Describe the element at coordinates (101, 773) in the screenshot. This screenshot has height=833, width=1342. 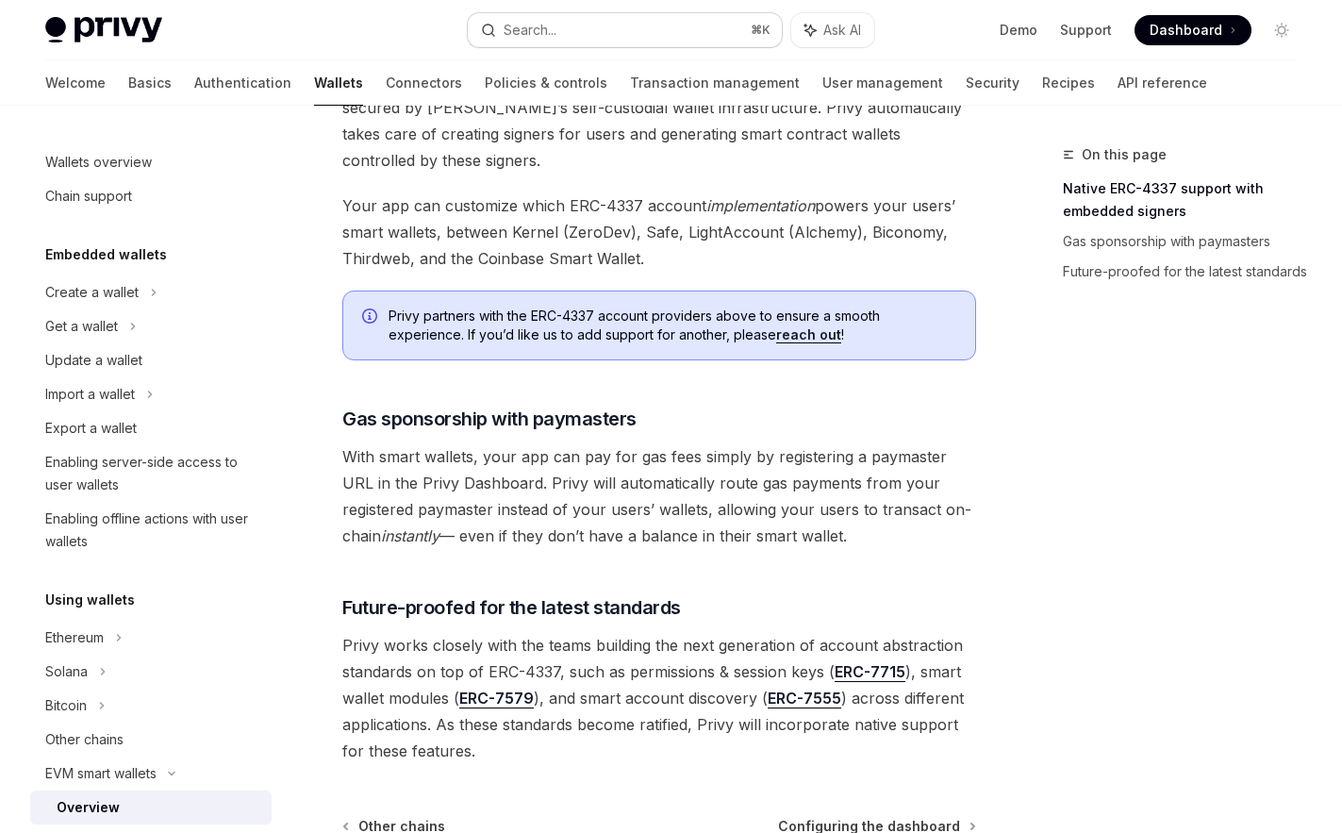
I see `div: EVM smart wallets` at that location.